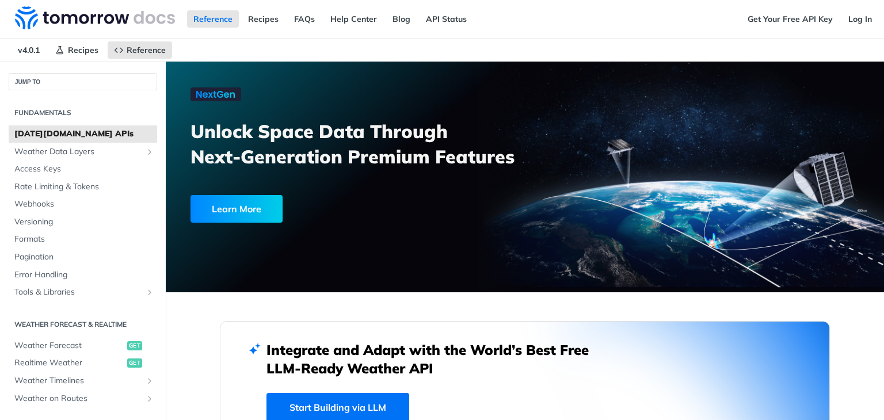 Image resolution: width=884 pixels, height=420 pixels. What do you see at coordinates (84, 239) in the screenshot?
I see `span: Formats` at bounding box center [84, 239].